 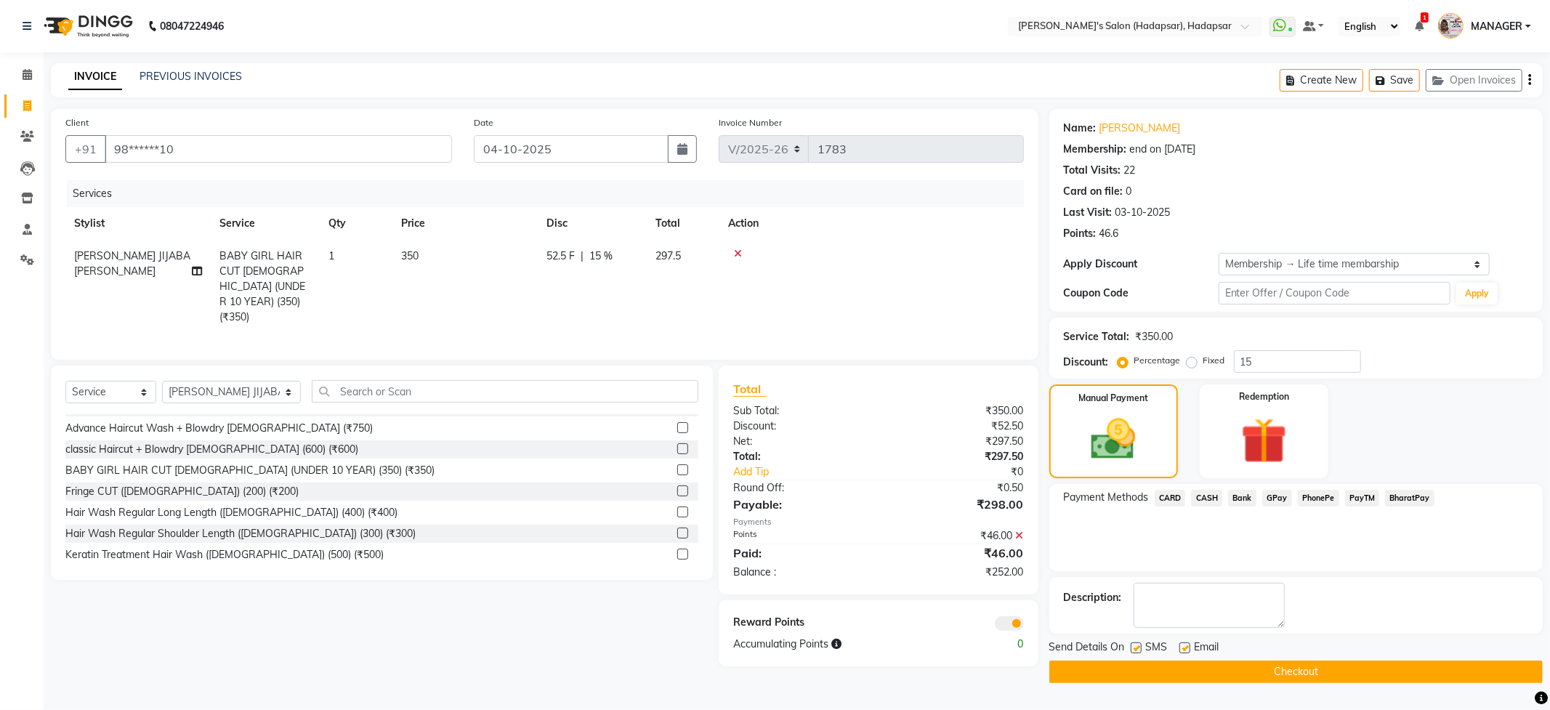 I want to click on div: Payable:, so click(x=800, y=504).